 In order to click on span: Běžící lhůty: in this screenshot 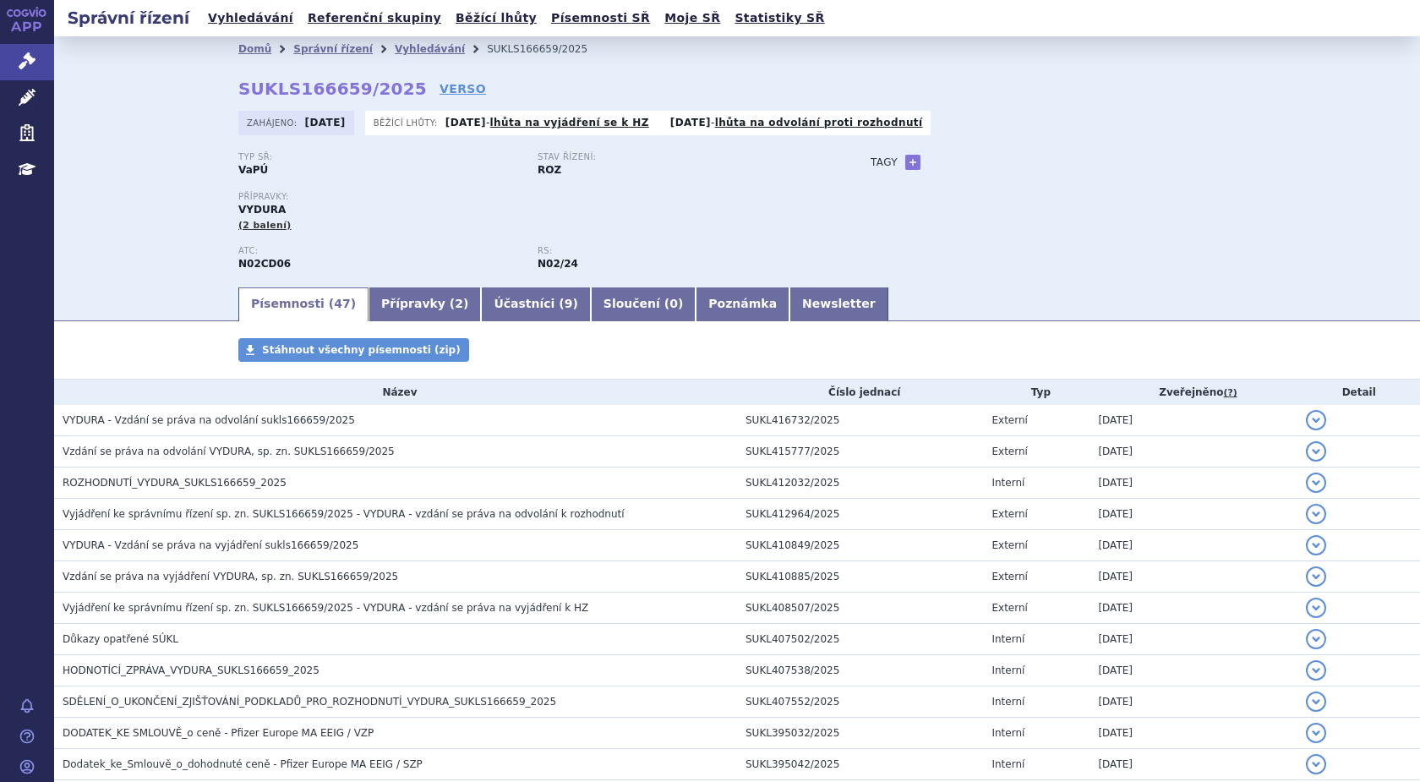, I will do `click(407, 123)`.